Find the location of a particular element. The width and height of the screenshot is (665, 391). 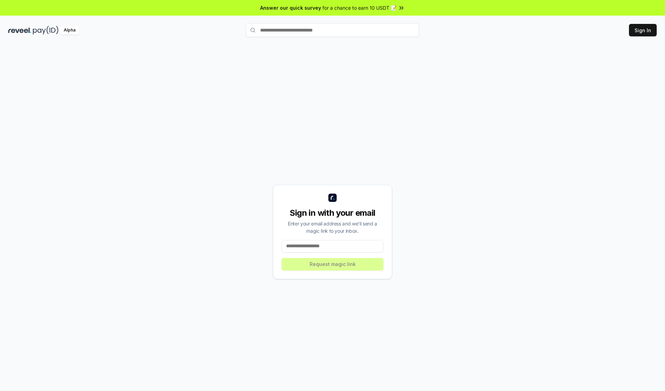

button: Sign In is located at coordinates (642, 30).